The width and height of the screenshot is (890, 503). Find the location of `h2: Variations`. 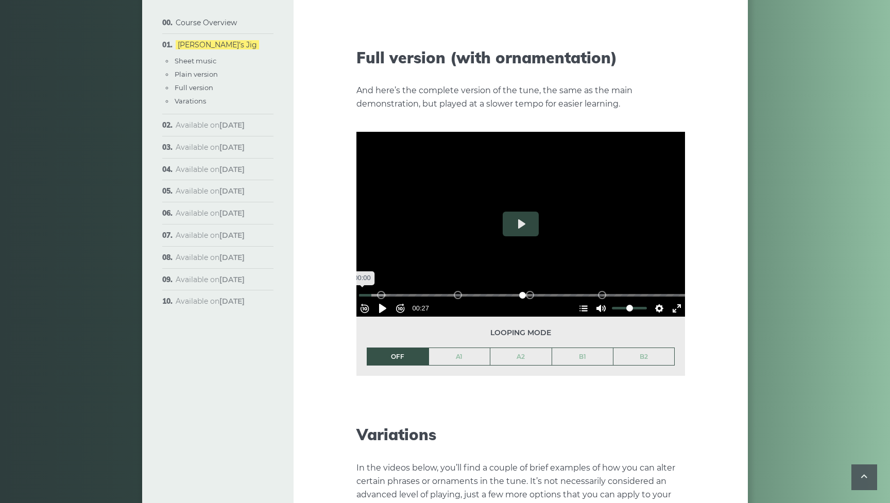

h2: Variations is located at coordinates (521, 435).